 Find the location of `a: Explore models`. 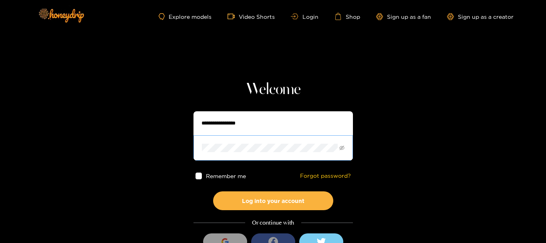

a: Explore models is located at coordinates (185, 16).